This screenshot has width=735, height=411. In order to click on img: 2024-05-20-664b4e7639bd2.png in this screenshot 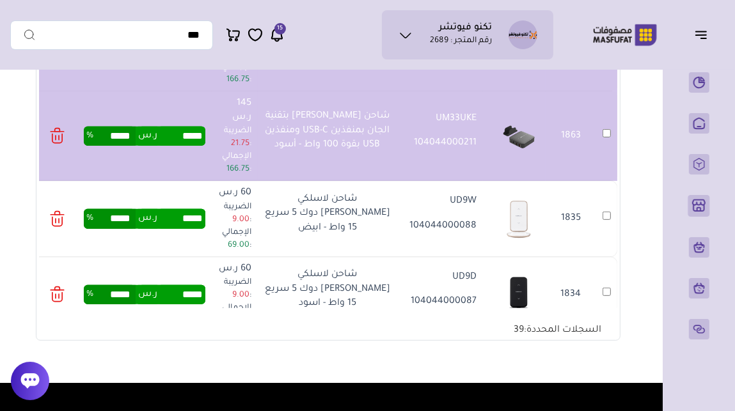, I will do `click(519, 295)`.